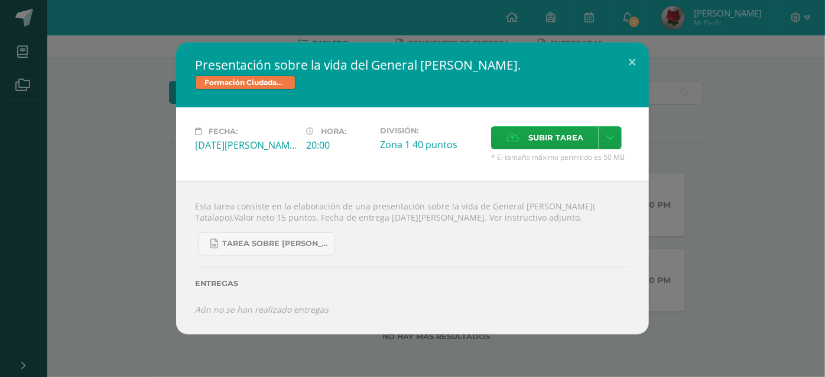 Image resolution: width=825 pixels, height=377 pixels. What do you see at coordinates (555, 138) in the screenshot?
I see `span: Subir tarea` at bounding box center [555, 138].